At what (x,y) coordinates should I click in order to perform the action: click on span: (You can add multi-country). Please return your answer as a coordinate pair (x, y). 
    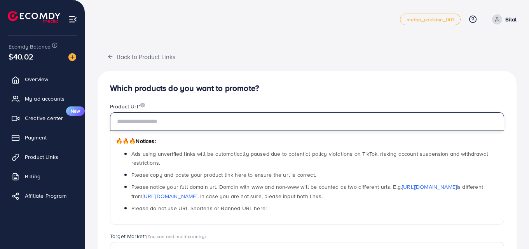
    Looking at the image, I should click on (176, 236).